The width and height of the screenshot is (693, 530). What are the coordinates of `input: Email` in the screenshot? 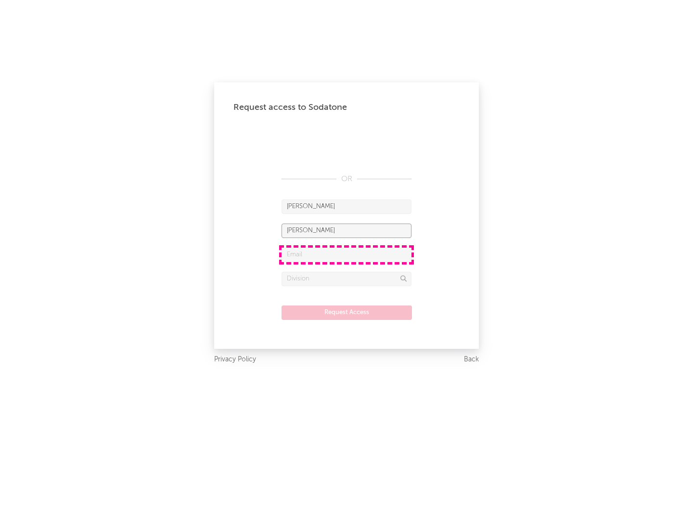 It's located at (347, 255).